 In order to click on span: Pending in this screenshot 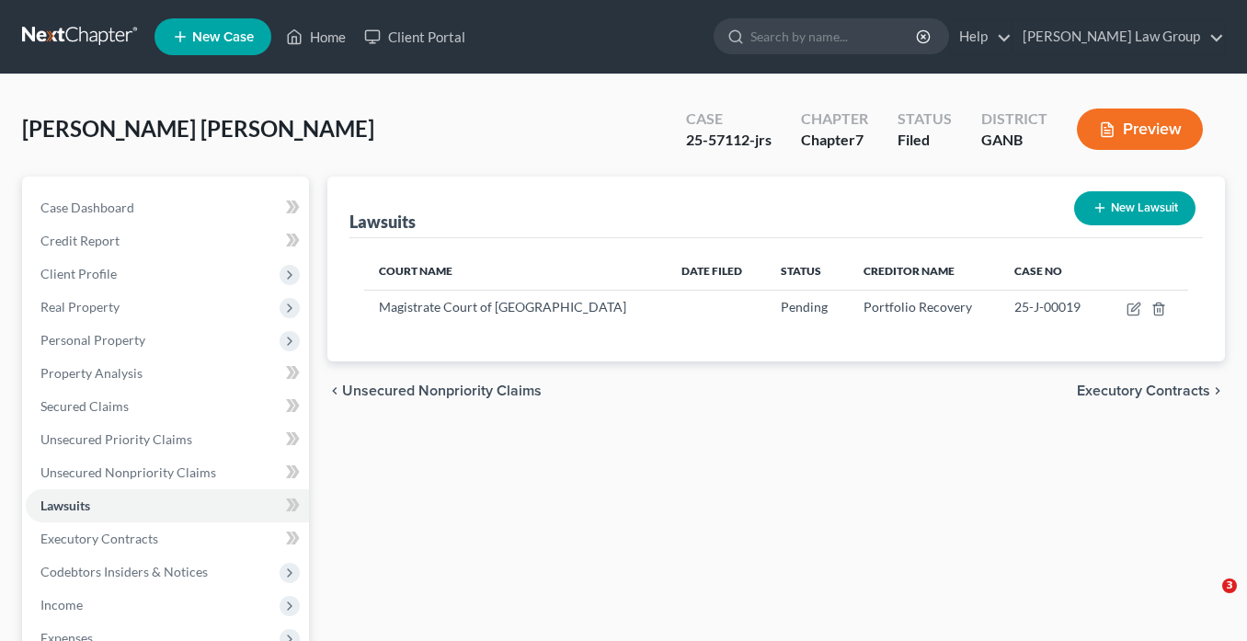, I will do `click(804, 306)`.